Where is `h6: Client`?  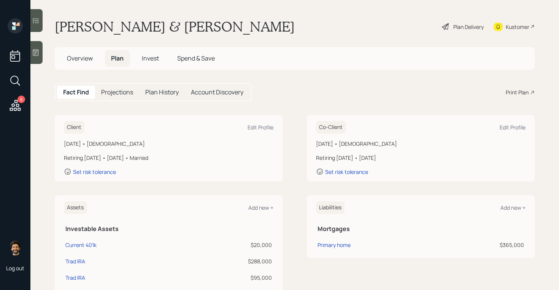 h6: Client is located at coordinates (74, 127).